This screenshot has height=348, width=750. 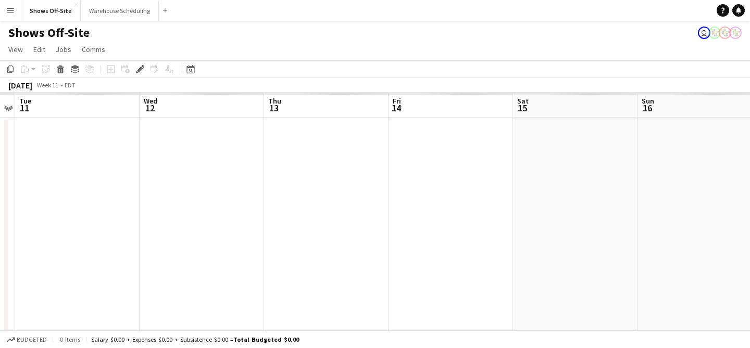 I want to click on span: Wed, so click(x=150, y=101).